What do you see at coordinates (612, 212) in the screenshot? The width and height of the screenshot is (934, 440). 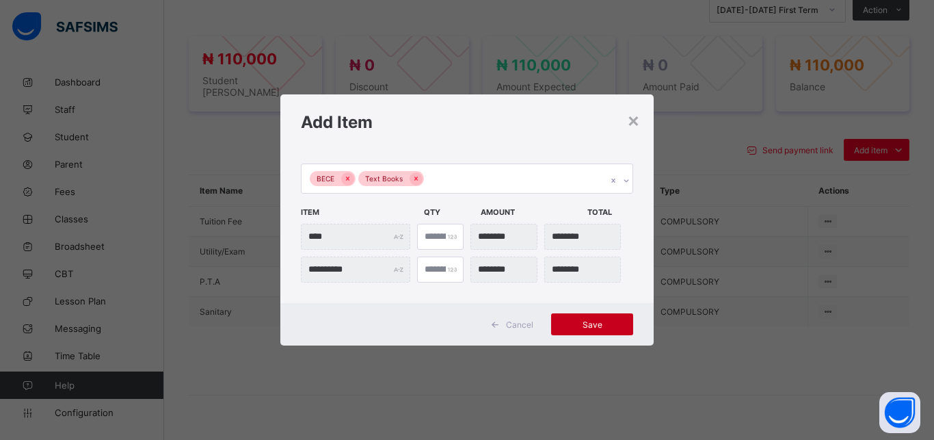 I see `span: Total` at bounding box center [612, 212].